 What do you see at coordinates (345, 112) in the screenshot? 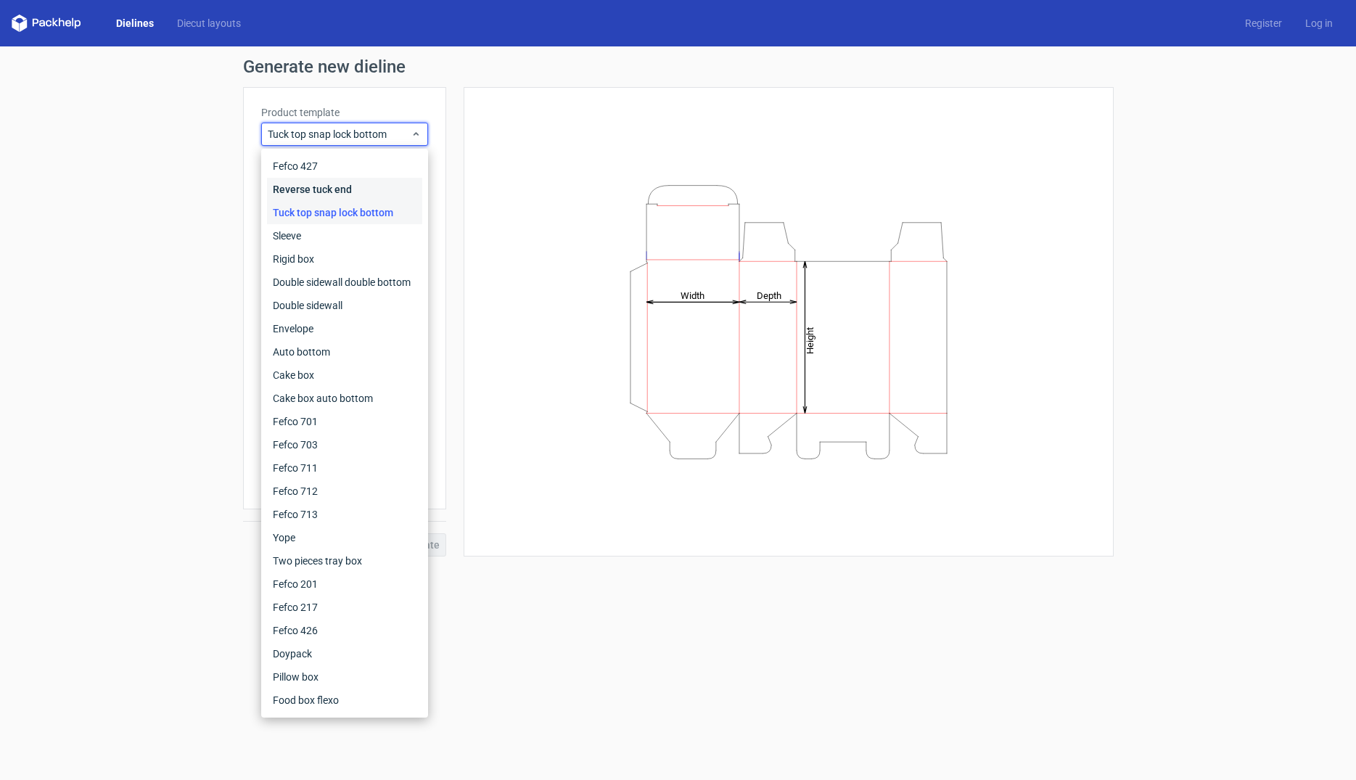
I see `label: Product template` at bounding box center [345, 112].